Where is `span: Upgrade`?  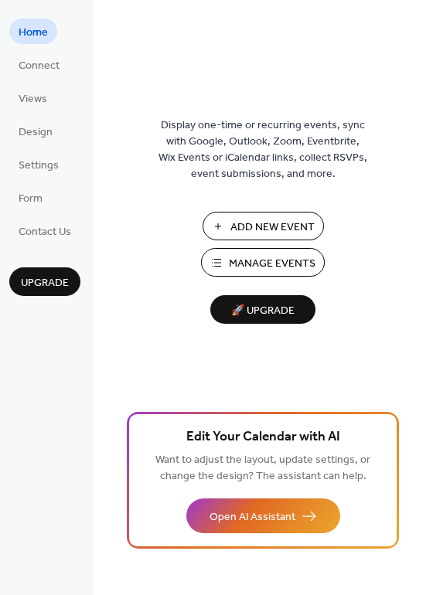 span: Upgrade is located at coordinates (45, 283).